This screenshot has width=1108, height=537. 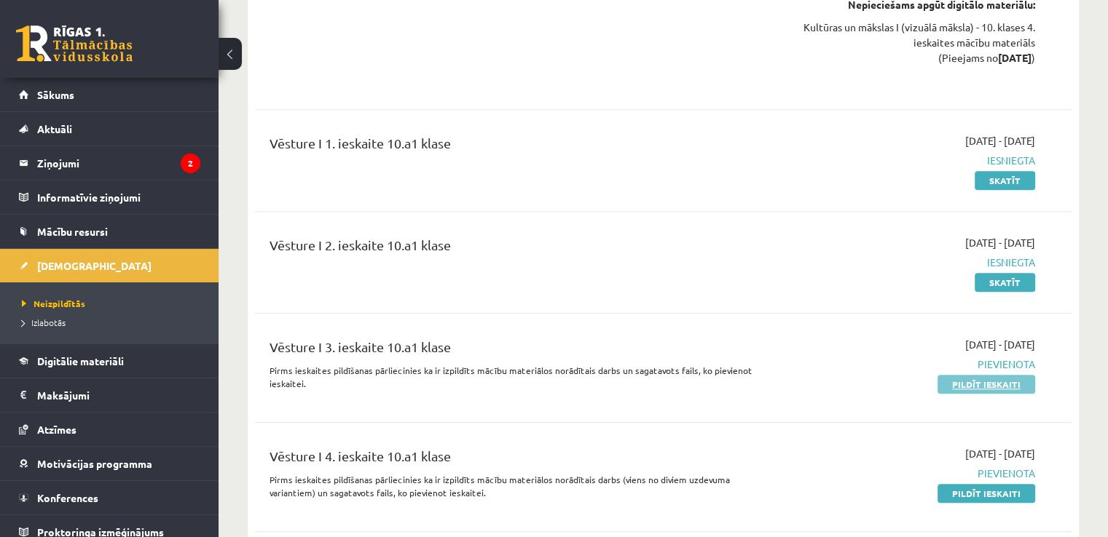 I want to click on a: Digitālie materiāli, so click(x=109, y=361).